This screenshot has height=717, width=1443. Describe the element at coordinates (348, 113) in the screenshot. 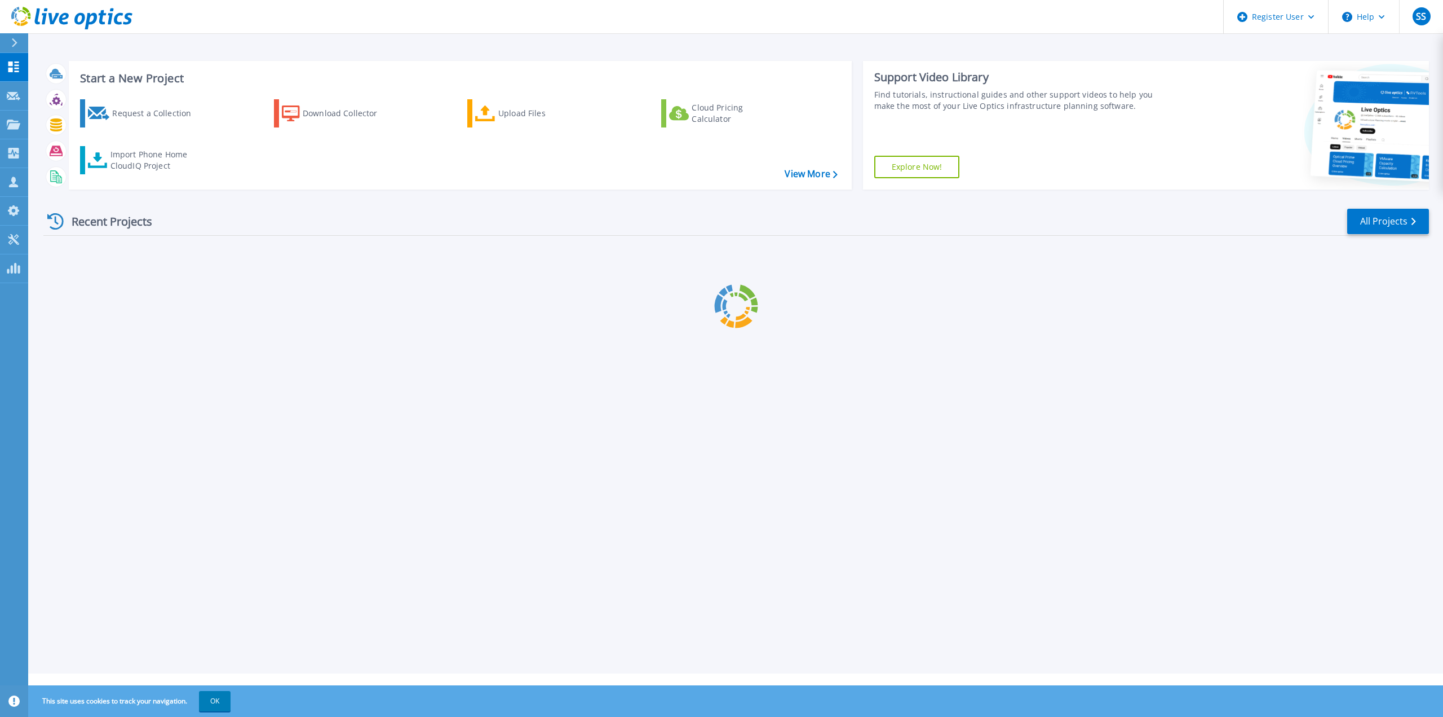

I see `div: Download Collector` at that location.